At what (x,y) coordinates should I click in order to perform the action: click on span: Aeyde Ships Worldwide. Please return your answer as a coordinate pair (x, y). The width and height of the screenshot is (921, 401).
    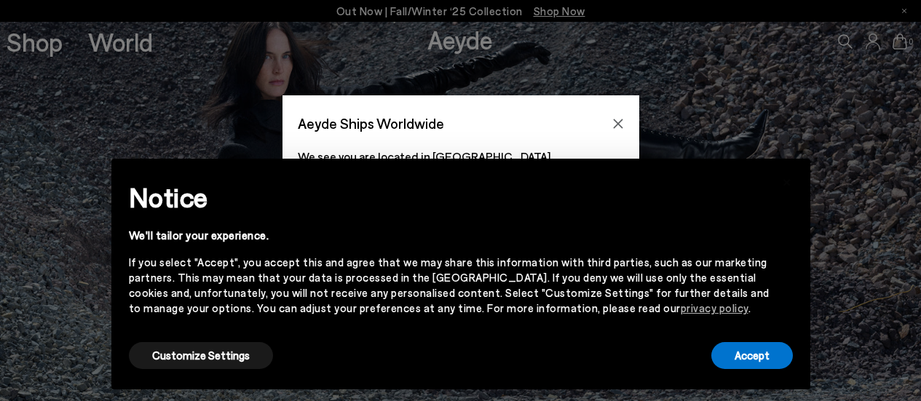
    Looking at the image, I should click on (370, 123).